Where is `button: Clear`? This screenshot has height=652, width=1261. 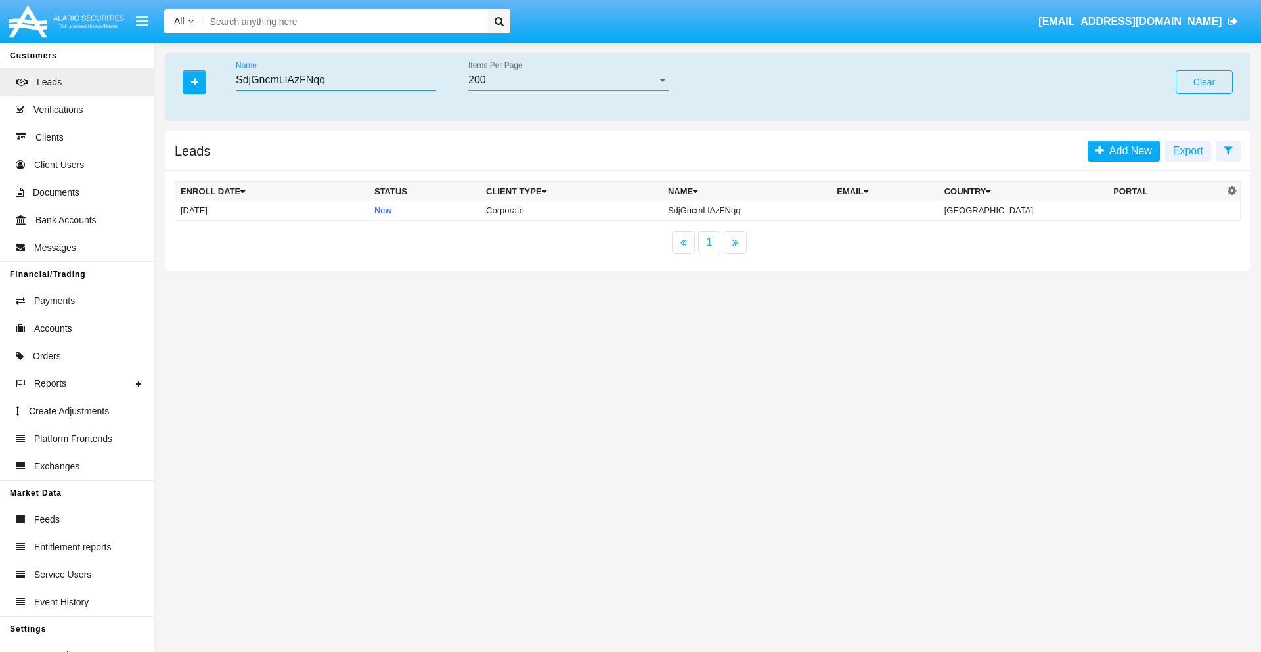
button: Clear is located at coordinates (1204, 82).